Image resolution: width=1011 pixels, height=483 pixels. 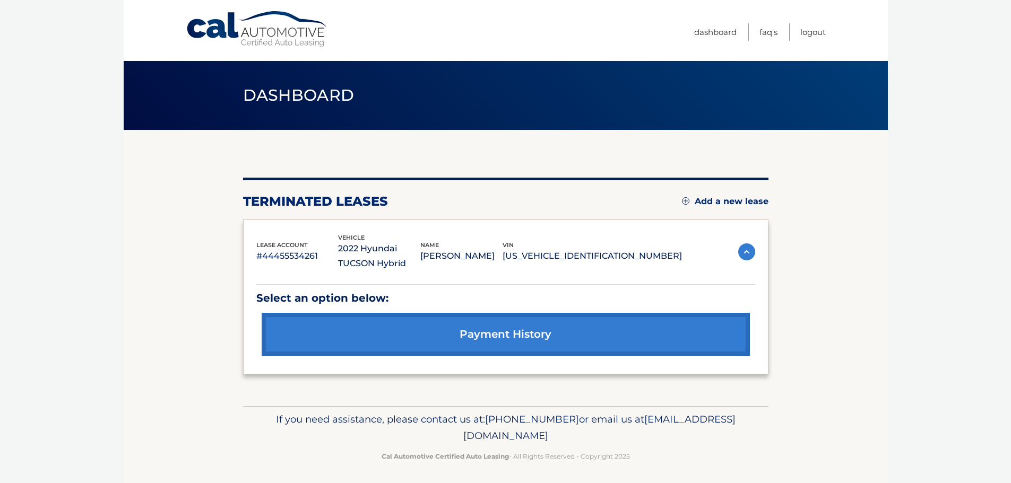 What do you see at coordinates (685, 201) in the screenshot?
I see `img: add.svg` at bounding box center [685, 201].